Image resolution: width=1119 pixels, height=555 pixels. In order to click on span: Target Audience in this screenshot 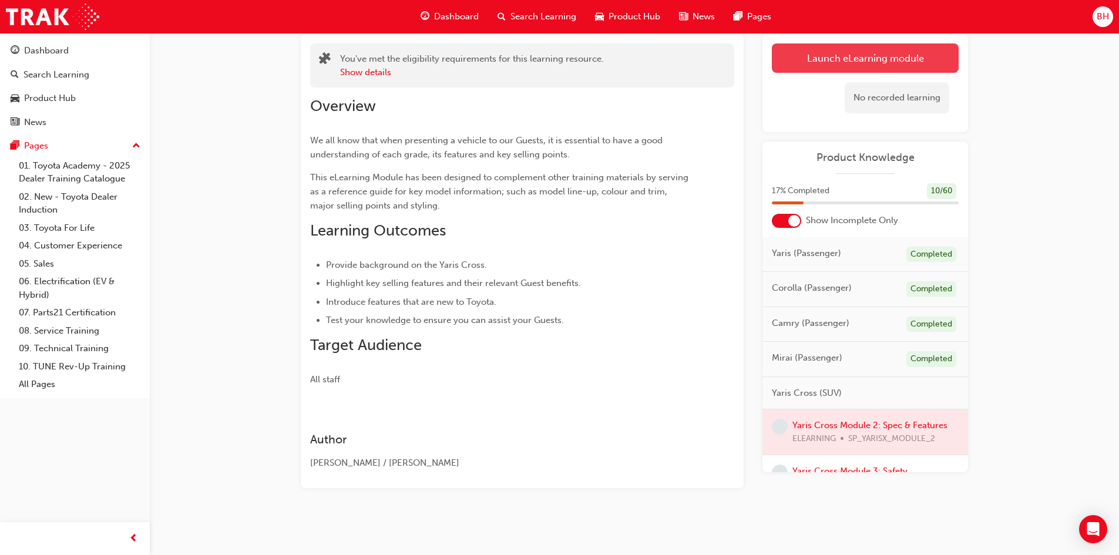, I will do `click(366, 345)`.